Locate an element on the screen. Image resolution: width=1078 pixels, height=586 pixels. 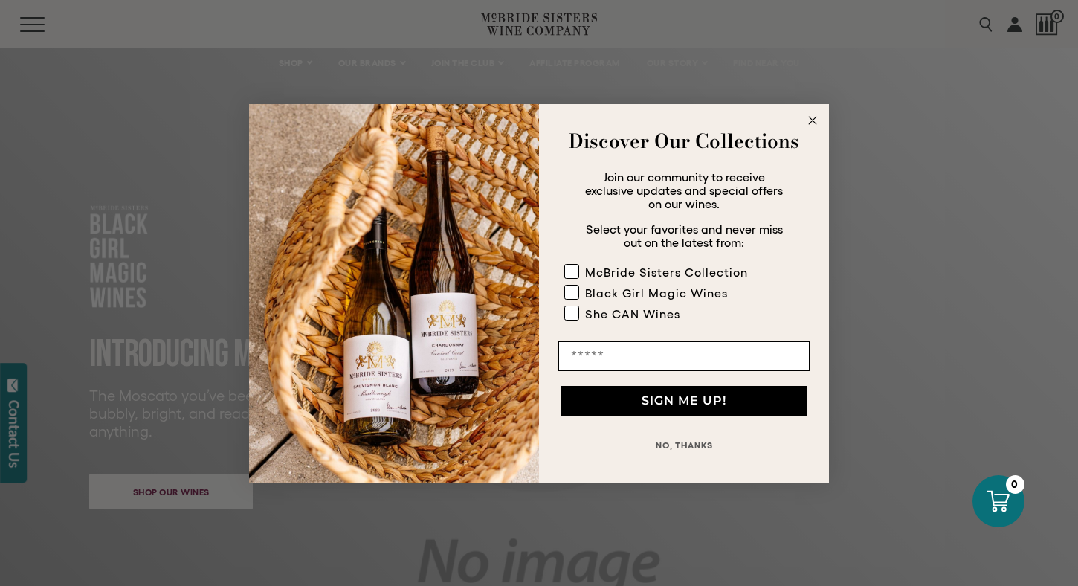
img: 42653730-7e35-4af7-a99d-12bf478283cf.jpeg is located at coordinates (394, 293).